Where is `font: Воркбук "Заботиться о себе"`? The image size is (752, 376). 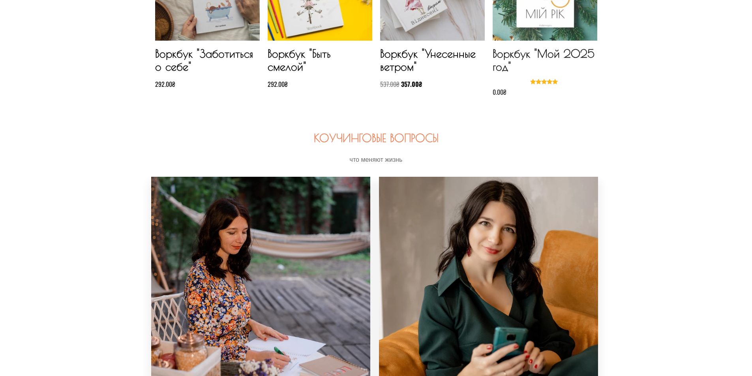 font: Воркбук "Заботиться о себе" is located at coordinates (204, 60).